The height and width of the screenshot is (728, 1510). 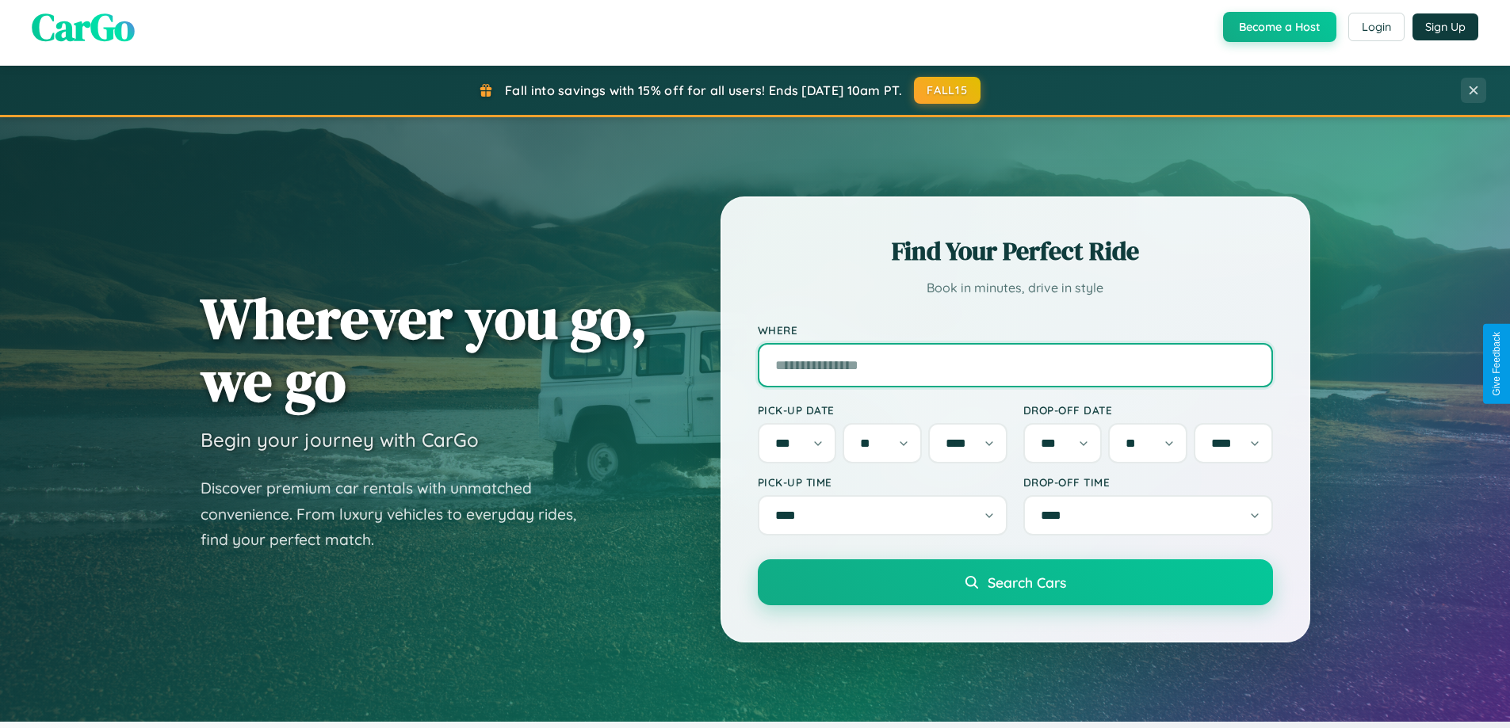 What do you see at coordinates (882, 482) in the screenshot?
I see `label: Pick-up Time` at bounding box center [882, 482].